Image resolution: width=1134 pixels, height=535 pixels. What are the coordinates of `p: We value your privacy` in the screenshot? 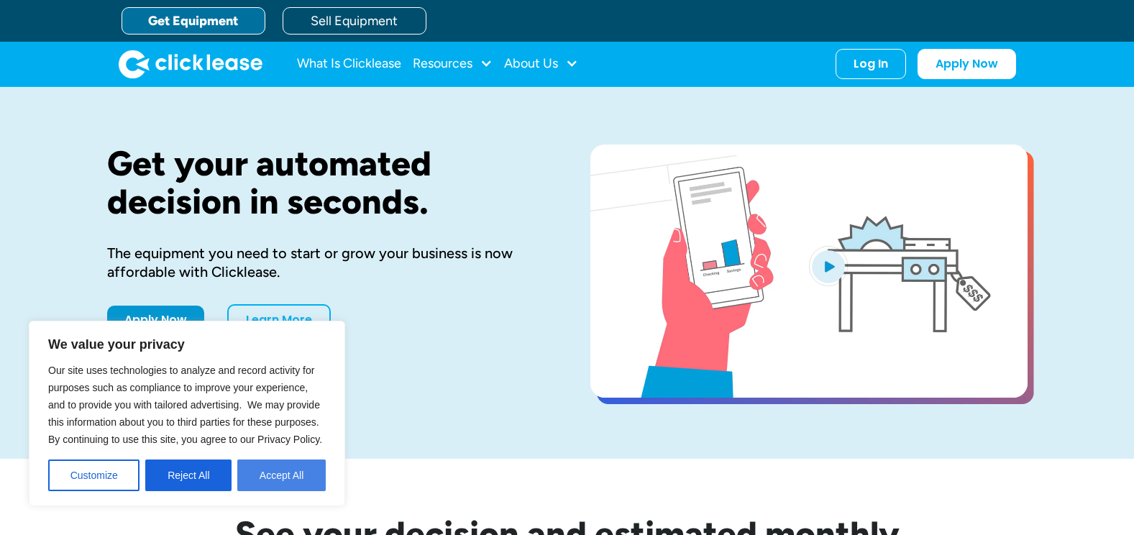 It's located at (187, 344).